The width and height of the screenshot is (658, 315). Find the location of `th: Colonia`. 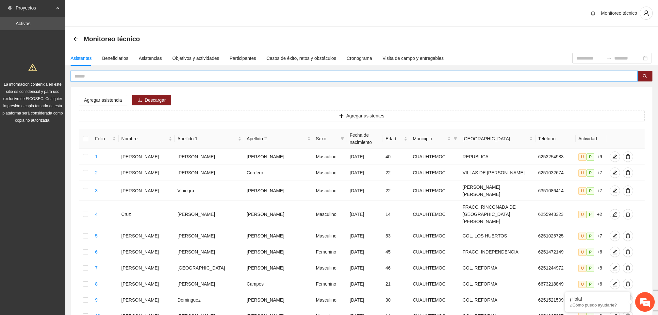

th: Colonia is located at coordinates (498, 139).